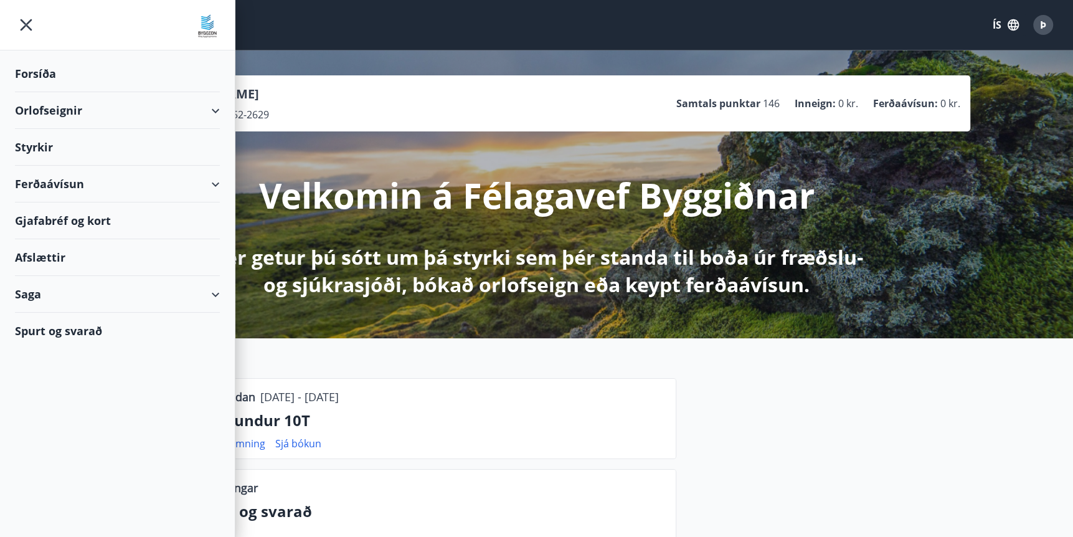  Describe the element at coordinates (537, 271) in the screenshot. I see `p: Hér getur þú sótt um þá styrki sem þér standa til boða úr fræðslu- og sjúkrasjóði, bókað orlofsei...` at that location.